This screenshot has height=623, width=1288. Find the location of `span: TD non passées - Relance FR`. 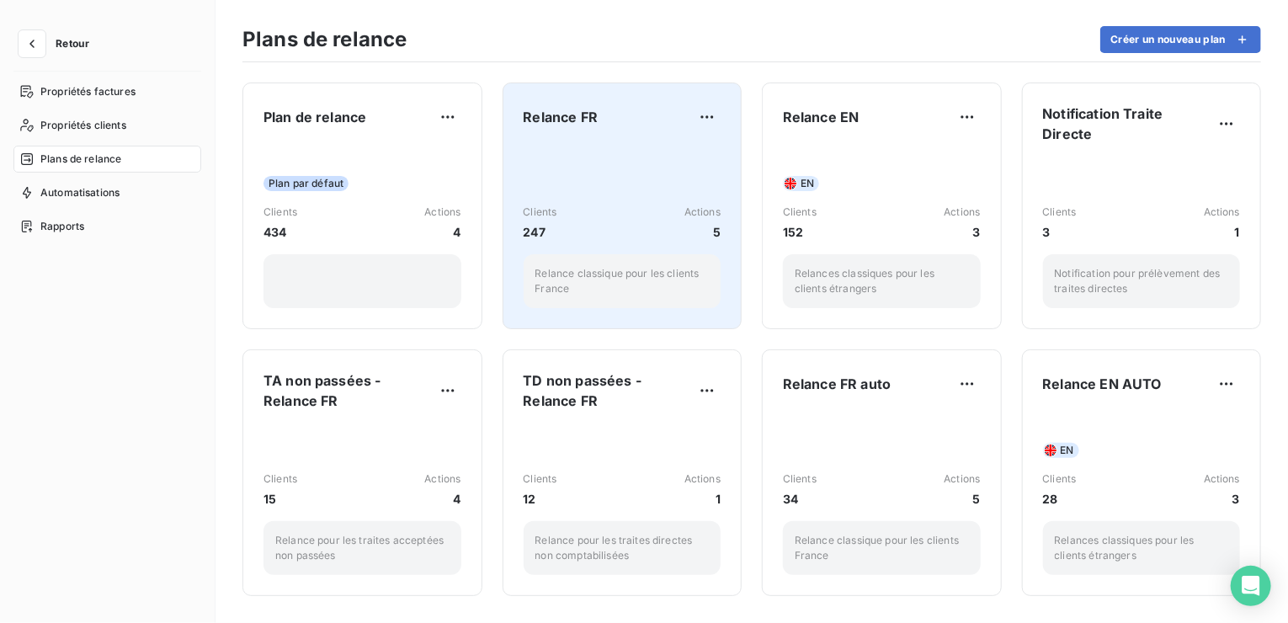

span: TD non passées - Relance FR is located at coordinates (609, 391).